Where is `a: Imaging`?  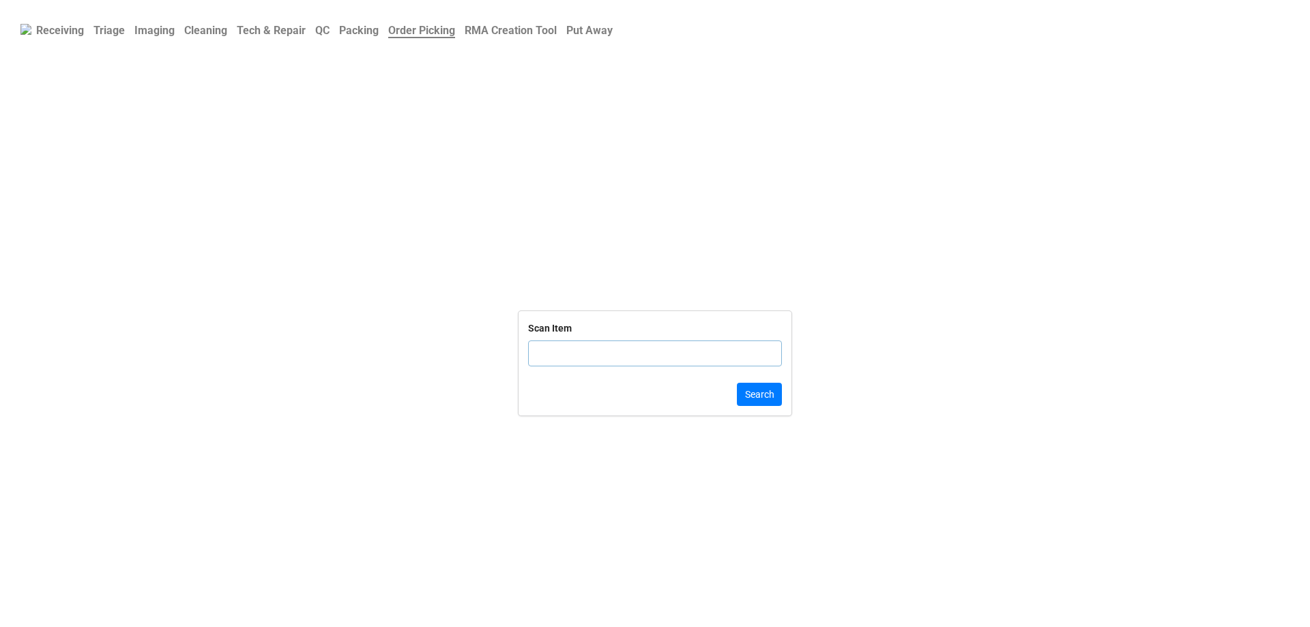
a: Imaging is located at coordinates (154, 30).